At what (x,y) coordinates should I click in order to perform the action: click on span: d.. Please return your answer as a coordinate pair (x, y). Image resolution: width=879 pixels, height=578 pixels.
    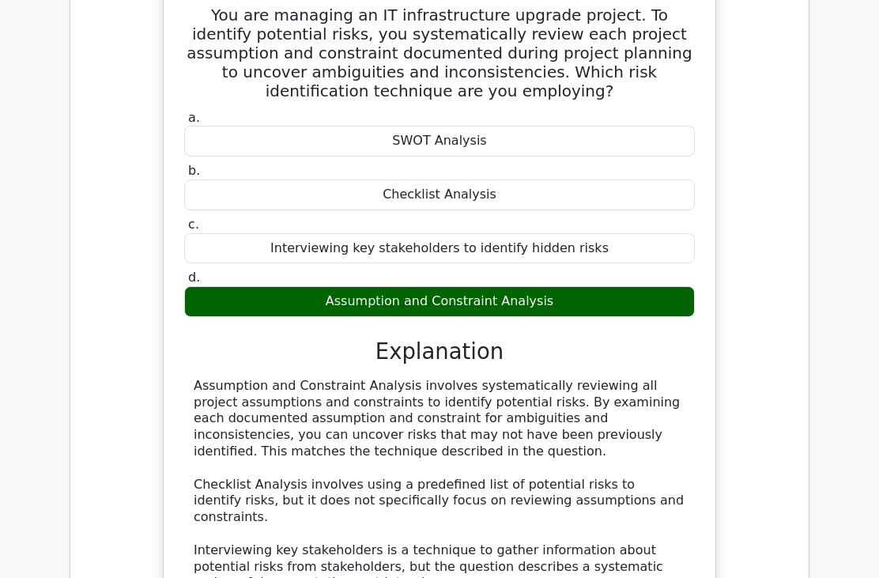
    Looking at the image, I should click on (194, 277).